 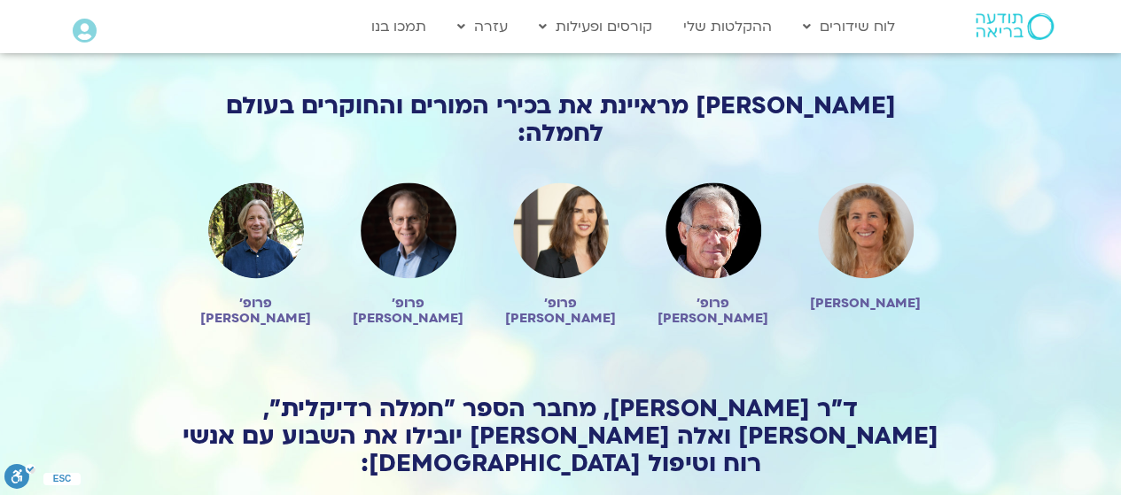 What do you see at coordinates (399, 27) in the screenshot?
I see `a: תמכו בנו` at bounding box center [399, 27].